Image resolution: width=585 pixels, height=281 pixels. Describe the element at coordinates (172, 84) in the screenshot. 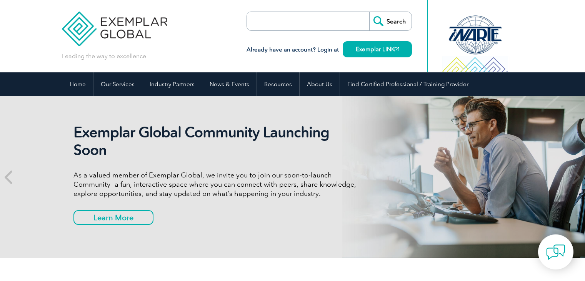

I see `a: Industry Partners` at that location.